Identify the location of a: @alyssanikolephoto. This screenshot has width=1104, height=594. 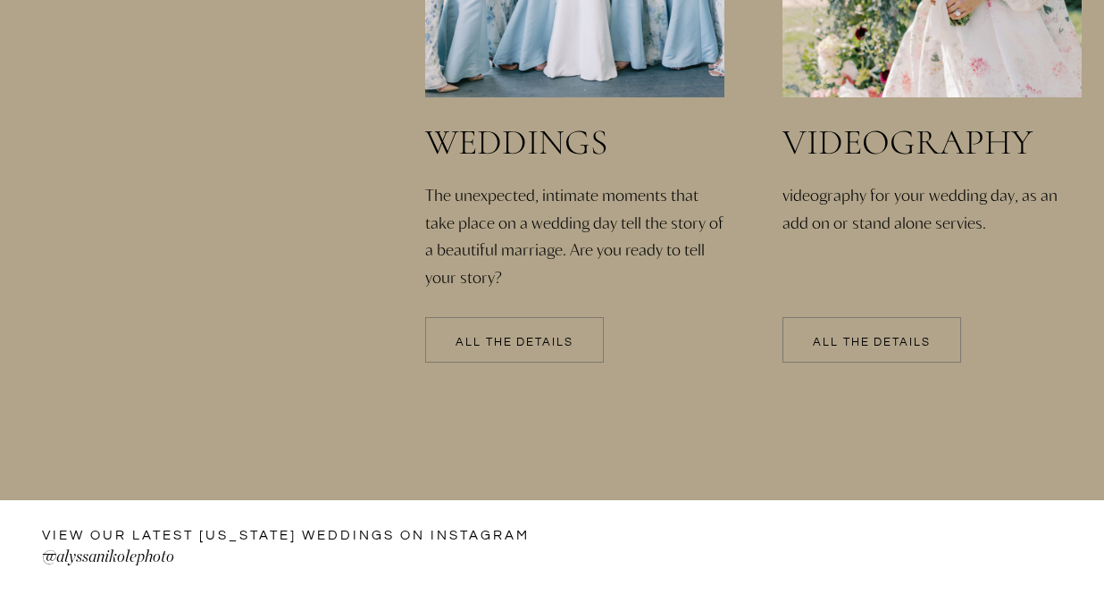
(243, 559).